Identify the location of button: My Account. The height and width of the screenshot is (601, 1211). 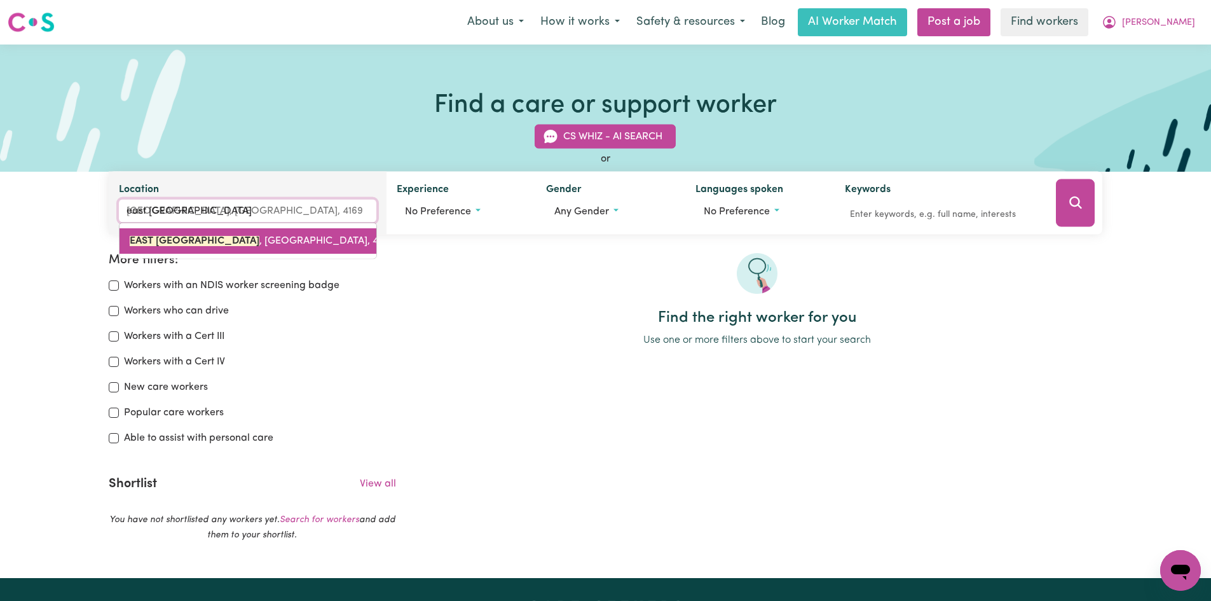
(1148, 22).